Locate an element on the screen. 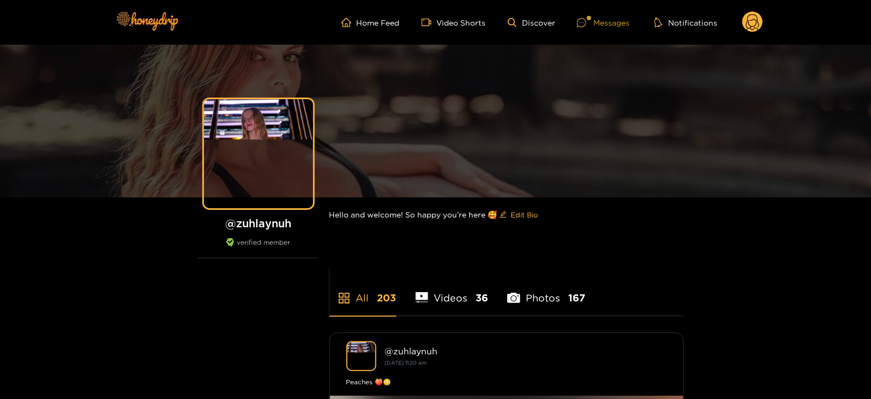 The image size is (871, 399). span: 167 is located at coordinates (576, 298).